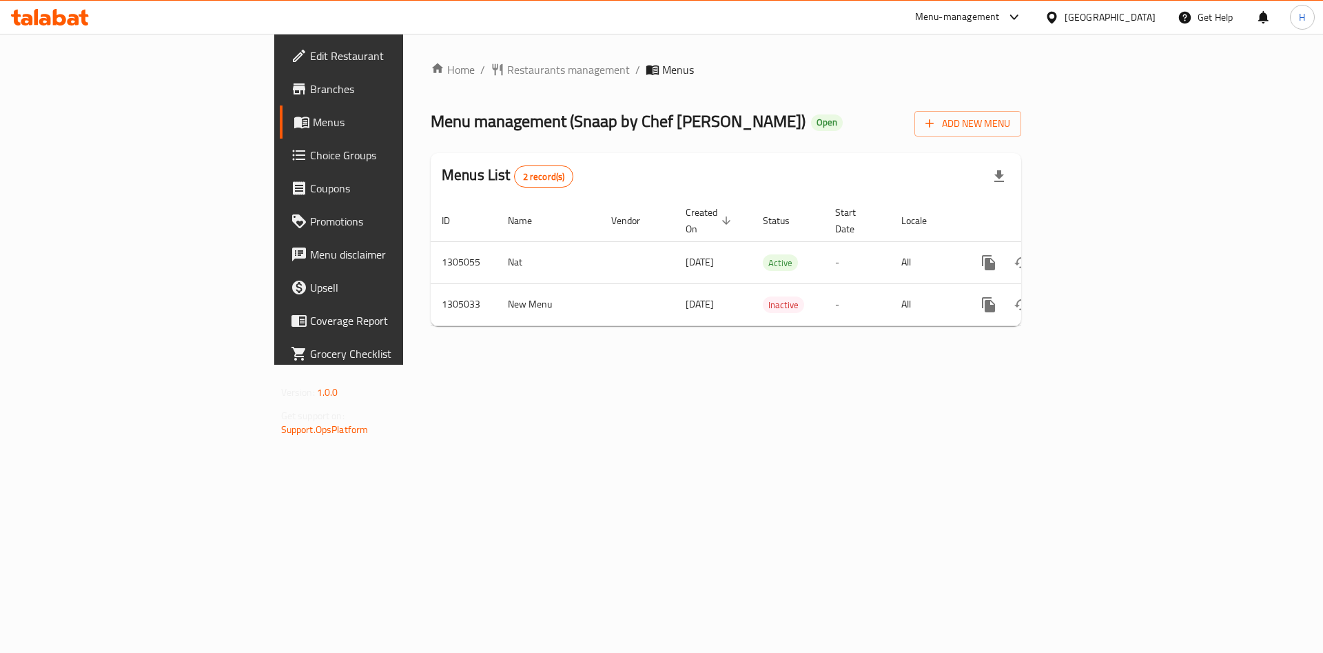 The width and height of the screenshot is (1323, 653). Describe the element at coordinates (387, 221) in the screenshot. I see `a: Promotions` at that location.